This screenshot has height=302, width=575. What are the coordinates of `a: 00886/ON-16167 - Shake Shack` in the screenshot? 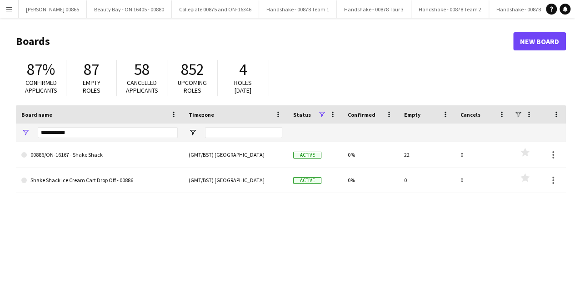 It's located at (100, 155).